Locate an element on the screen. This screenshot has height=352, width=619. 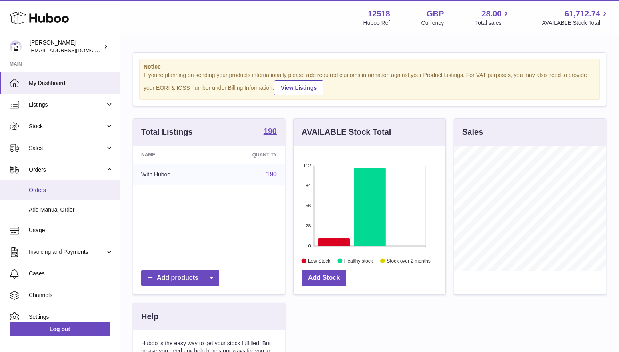
th: Name is located at coordinates (173, 155).